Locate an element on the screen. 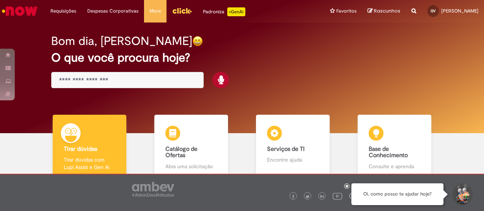 This screenshot has width=484, height=211. img: ServiceNow is located at coordinates (20, 11).